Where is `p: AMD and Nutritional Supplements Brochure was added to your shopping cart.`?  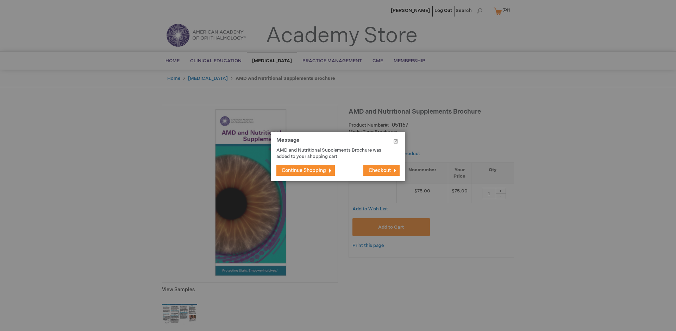 p: AMD and Nutritional Supplements Brochure was added to your shopping cart. is located at coordinates (333, 153).